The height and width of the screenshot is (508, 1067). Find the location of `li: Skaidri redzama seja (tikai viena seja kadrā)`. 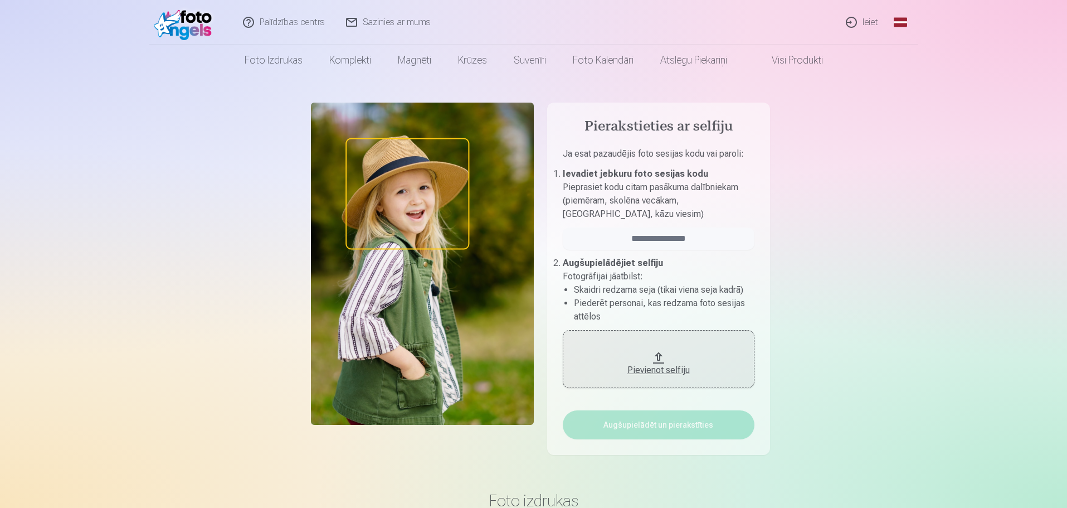

li: Skaidri redzama seja (tikai viena seja kadrā) is located at coordinates (664, 290).